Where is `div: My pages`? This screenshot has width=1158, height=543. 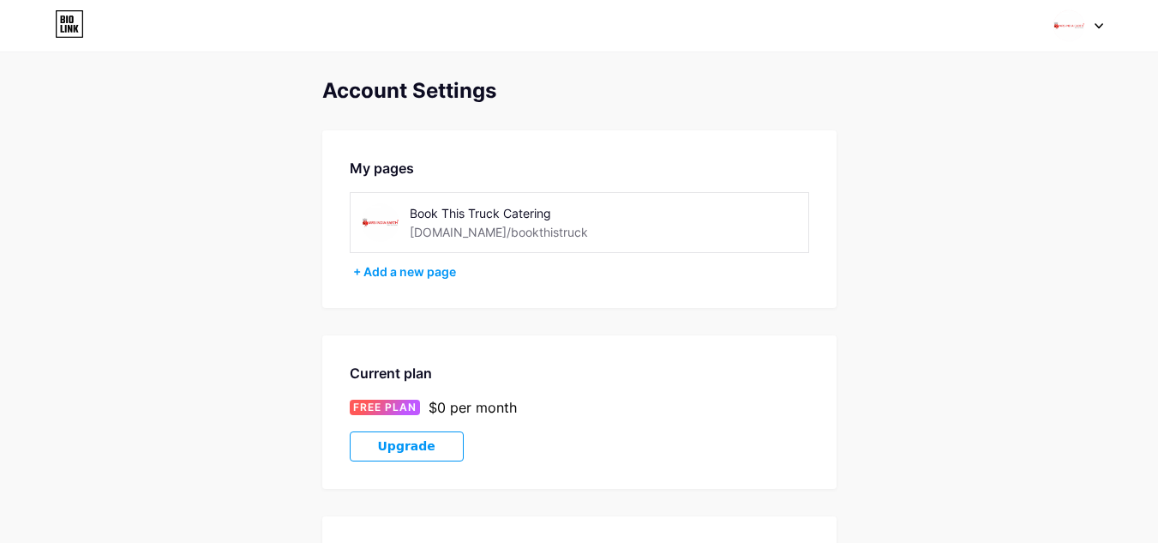
div: My pages is located at coordinates (579, 168).